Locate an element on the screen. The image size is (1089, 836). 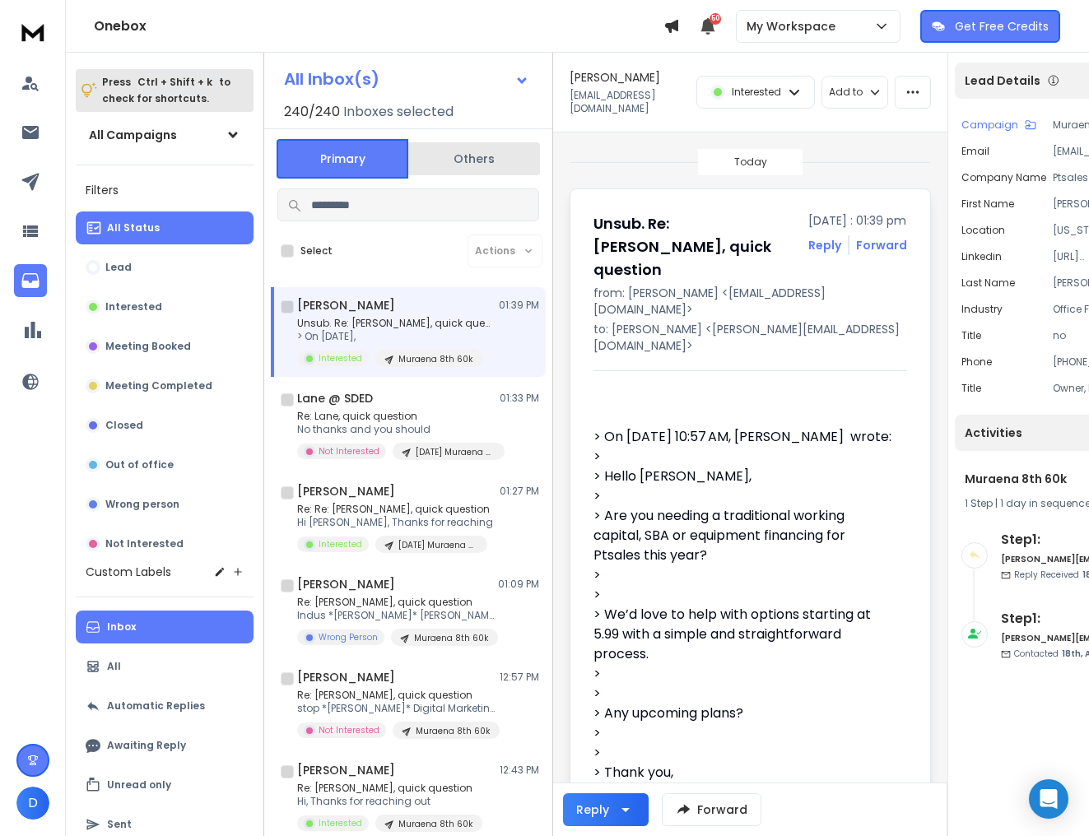
button: Meeting Booked is located at coordinates (165, 347).